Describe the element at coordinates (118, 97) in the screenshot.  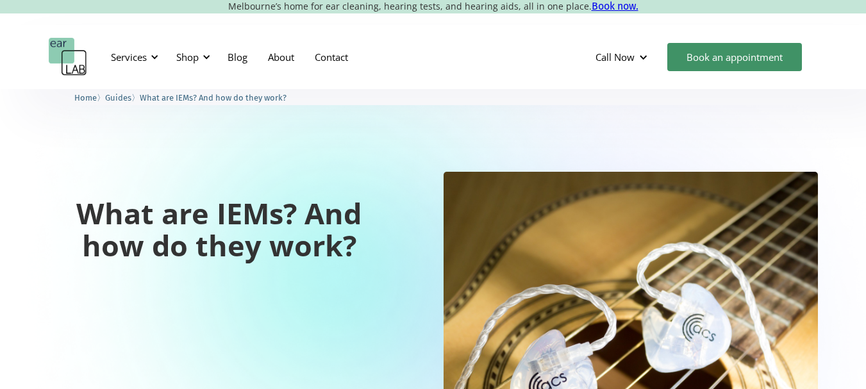
I see `a: Guides` at that location.